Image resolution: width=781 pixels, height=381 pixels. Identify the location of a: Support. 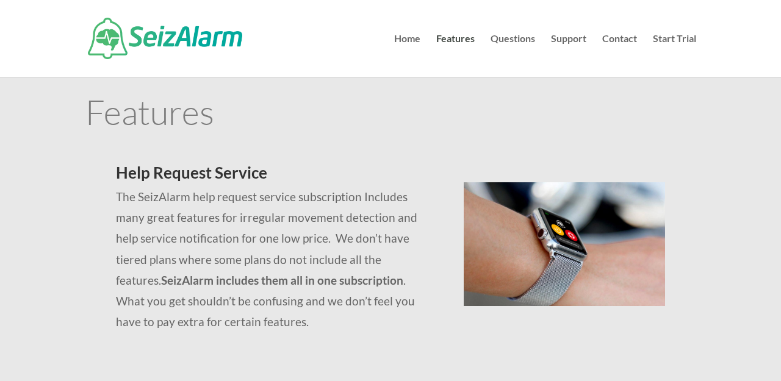
(568, 56).